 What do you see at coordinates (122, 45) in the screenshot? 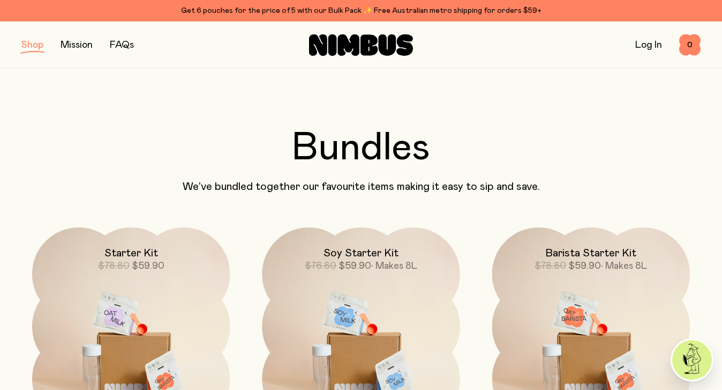
I see `a: FAQs` at bounding box center [122, 45].